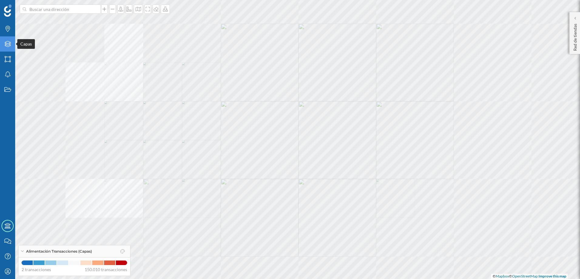 This screenshot has width=580, height=279. What do you see at coordinates (553, 276) in the screenshot?
I see `a: Improve this map` at bounding box center [553, 276].